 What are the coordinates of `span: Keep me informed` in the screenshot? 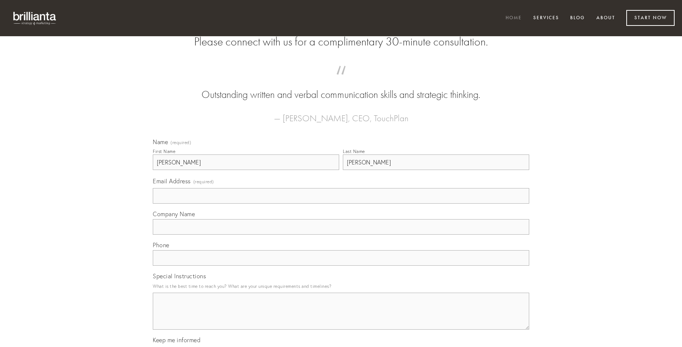 It's located at (176, 340).